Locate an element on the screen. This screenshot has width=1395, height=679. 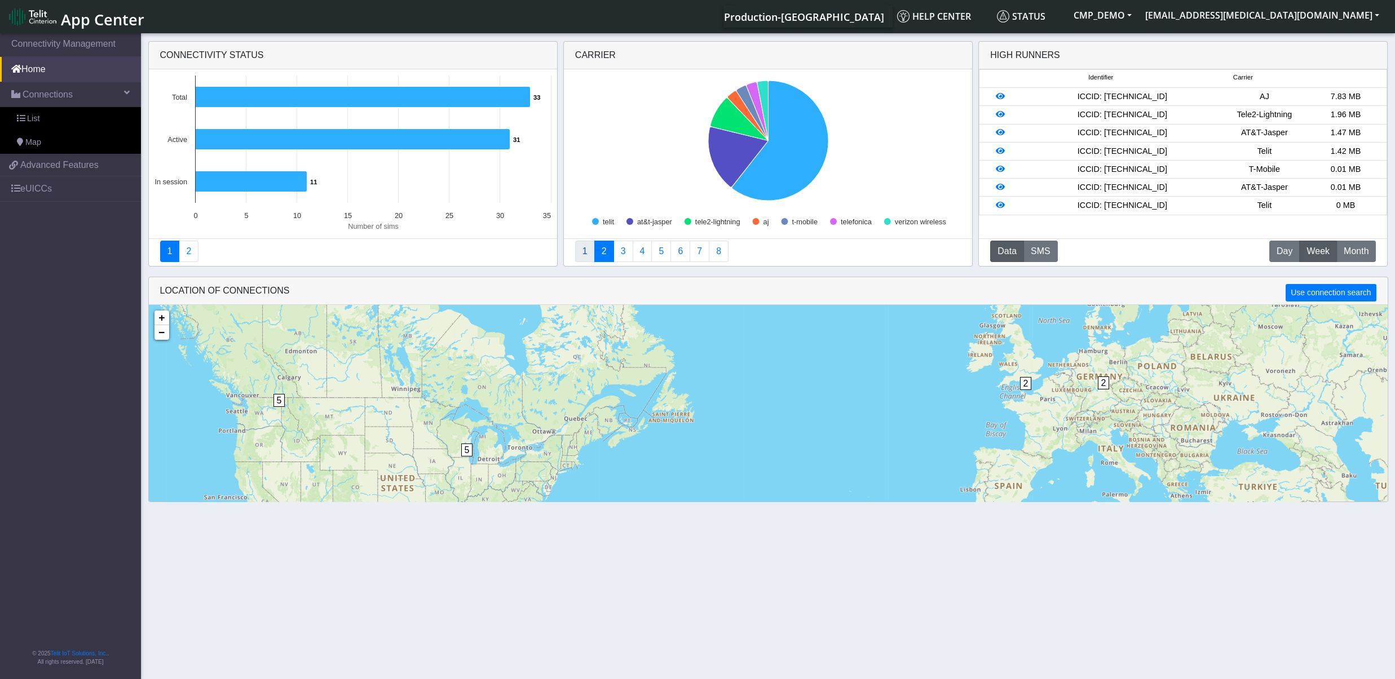
text: 15 is located at coordinates (348, 215).